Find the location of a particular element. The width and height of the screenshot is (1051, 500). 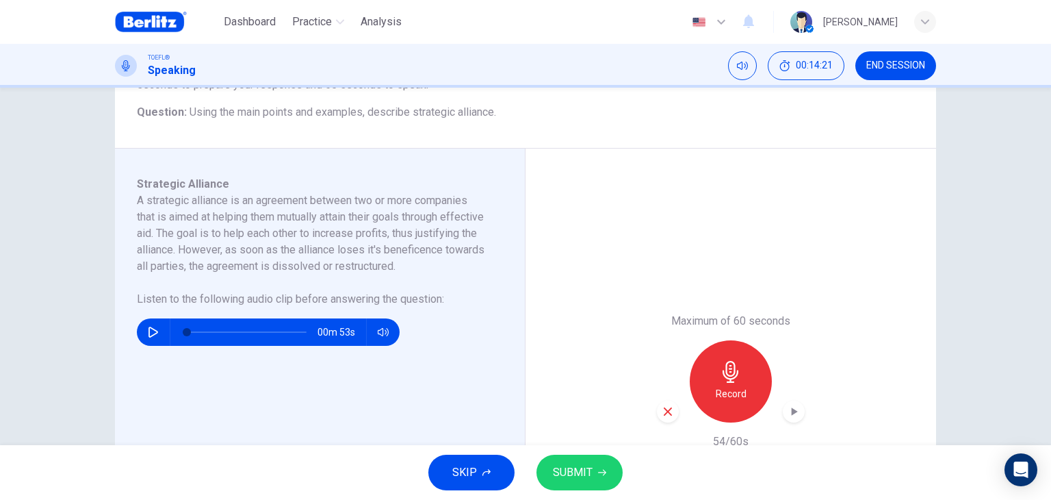

button: 00:14:21 is located at coordinates (806, 66).